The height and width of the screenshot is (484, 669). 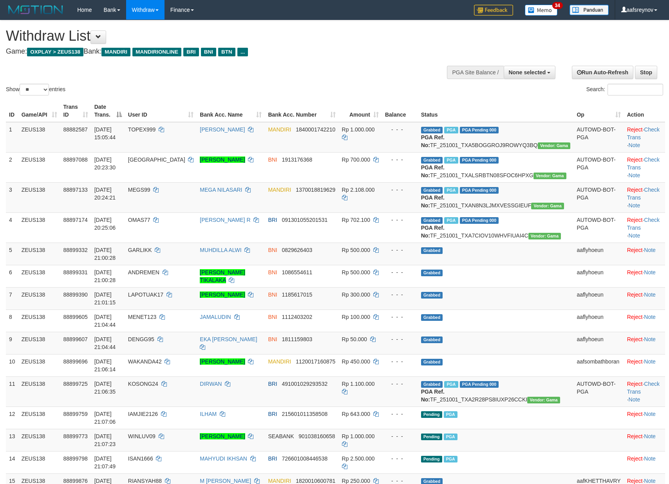 I want to click on span: Rp 250.000, so click(x=356, y=481).